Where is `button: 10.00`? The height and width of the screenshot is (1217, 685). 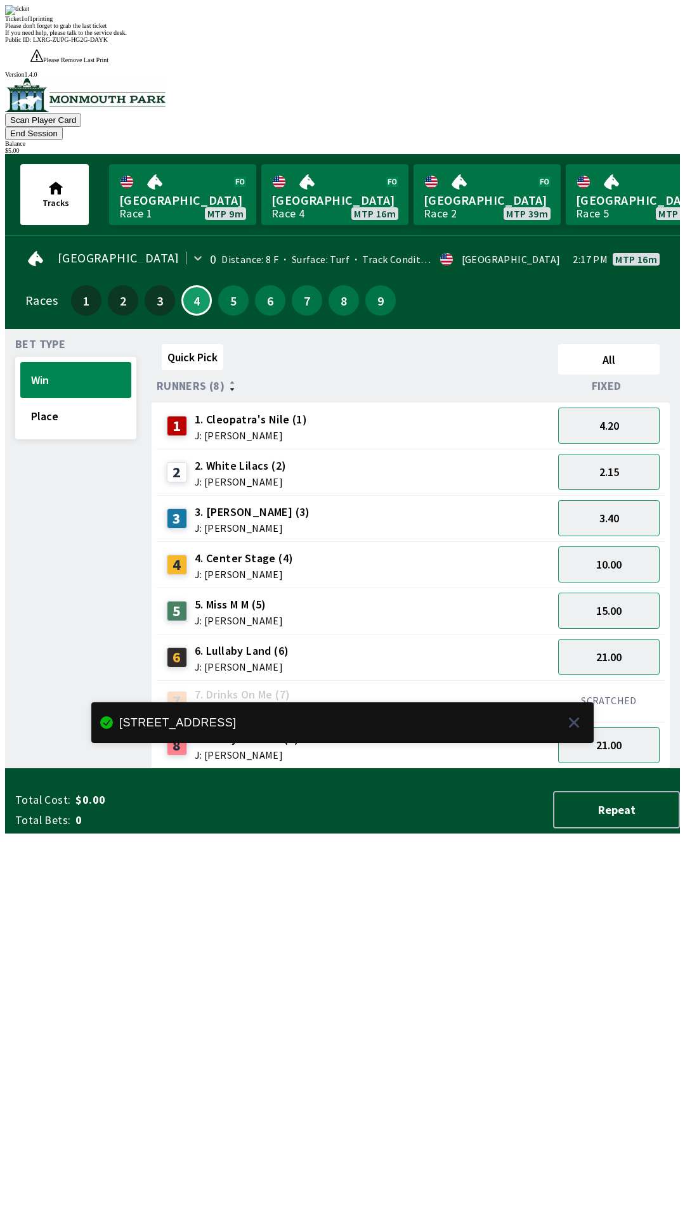
button: 10.00 is located at coordinates (609, 564).